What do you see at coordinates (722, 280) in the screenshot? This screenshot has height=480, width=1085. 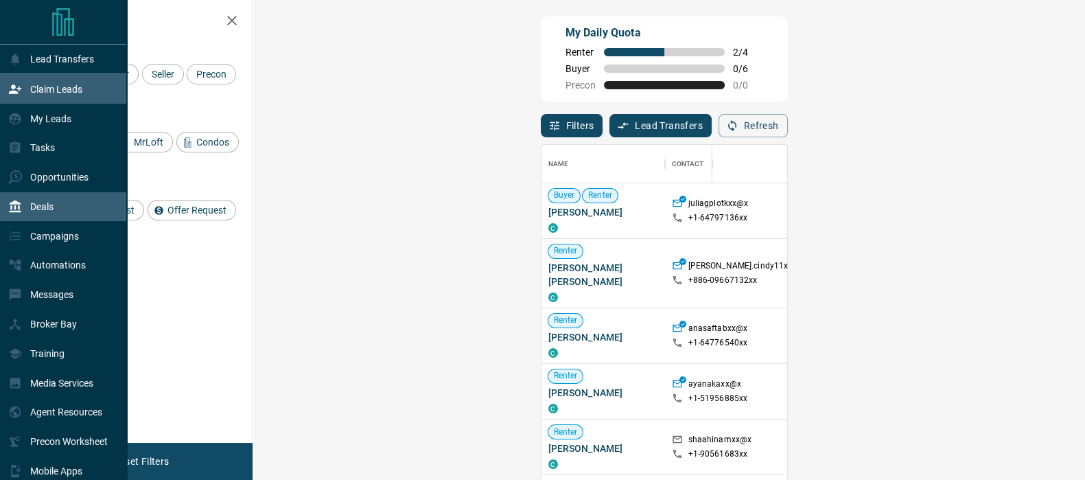 I see `p: +886- 09667132xx` at bounding box center [722, 280].